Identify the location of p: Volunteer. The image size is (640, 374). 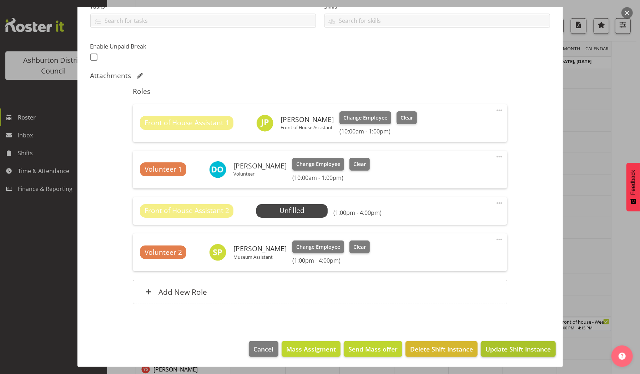
(260, 174).